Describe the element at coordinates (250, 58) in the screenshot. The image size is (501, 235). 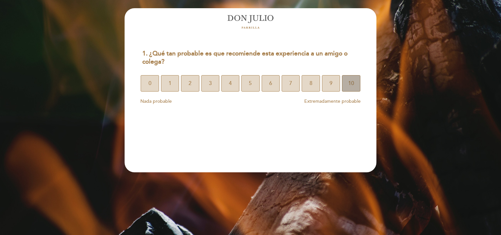
I see `div: 1. ¿Qué tan probable es que recomiende esta experiencia a un amigo o colega?` at that location.